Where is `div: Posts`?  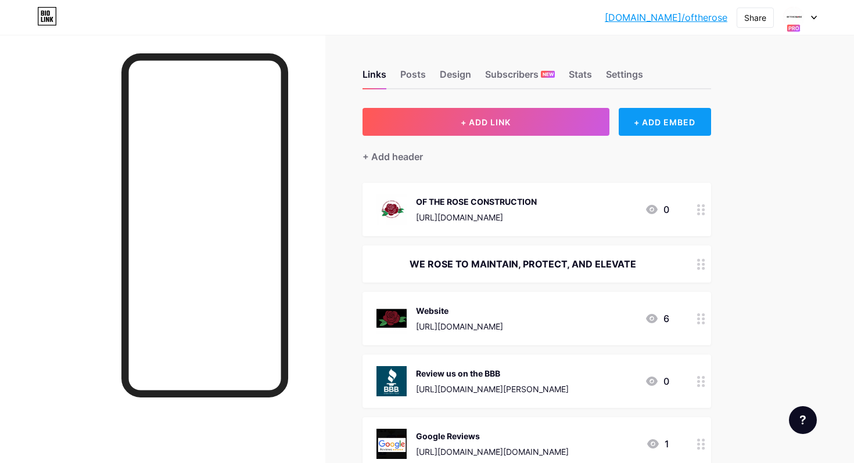
div: Posts is located at coordinates (413, 78).